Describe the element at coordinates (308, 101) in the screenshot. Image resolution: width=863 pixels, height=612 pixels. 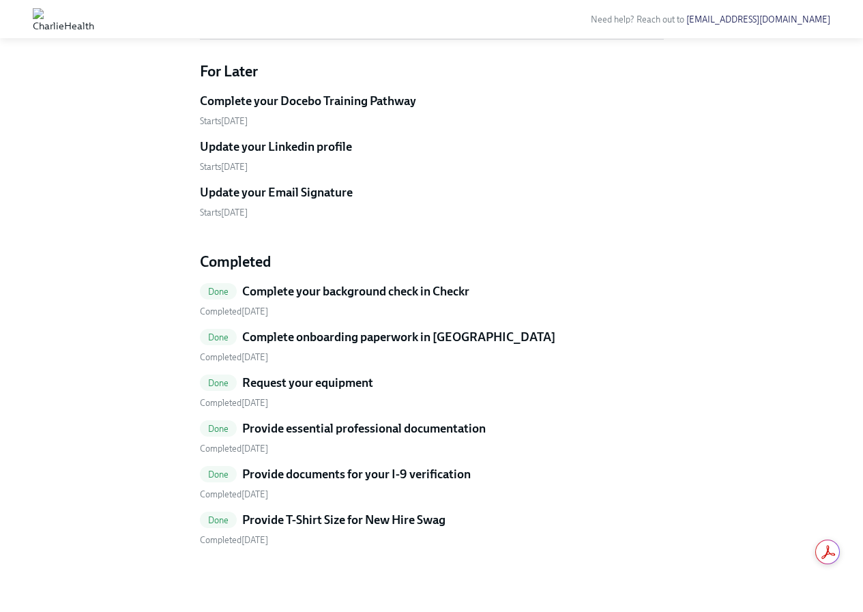
I see `h5: Complete your Docebo Training Pathway` at that location.